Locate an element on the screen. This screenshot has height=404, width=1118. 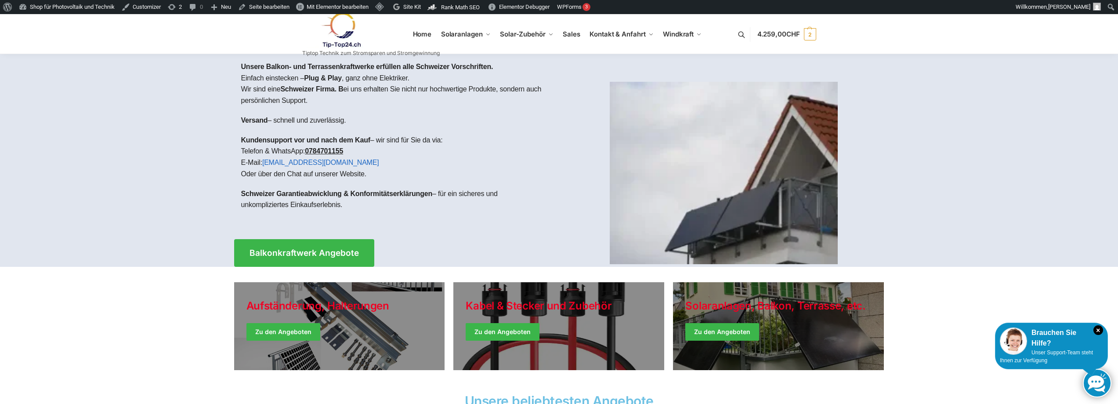
strong: Versand is located at coordinates (254, 120).